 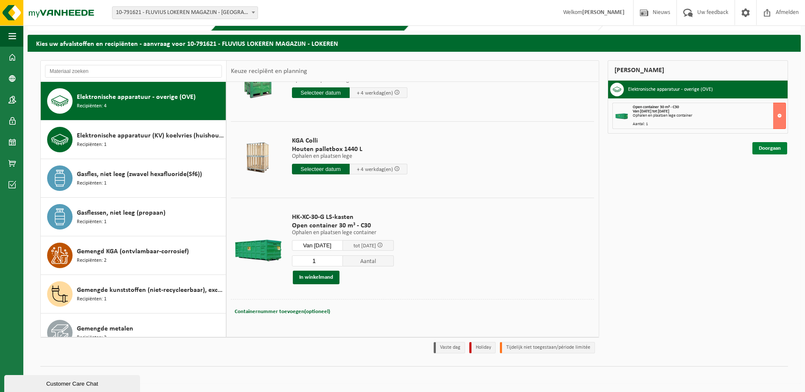 I want to click on button: Gemengde kunststoffen (niet-recycleerbaar), exclusief PVC Recipiënten: 1, so click(x=133, y=294).